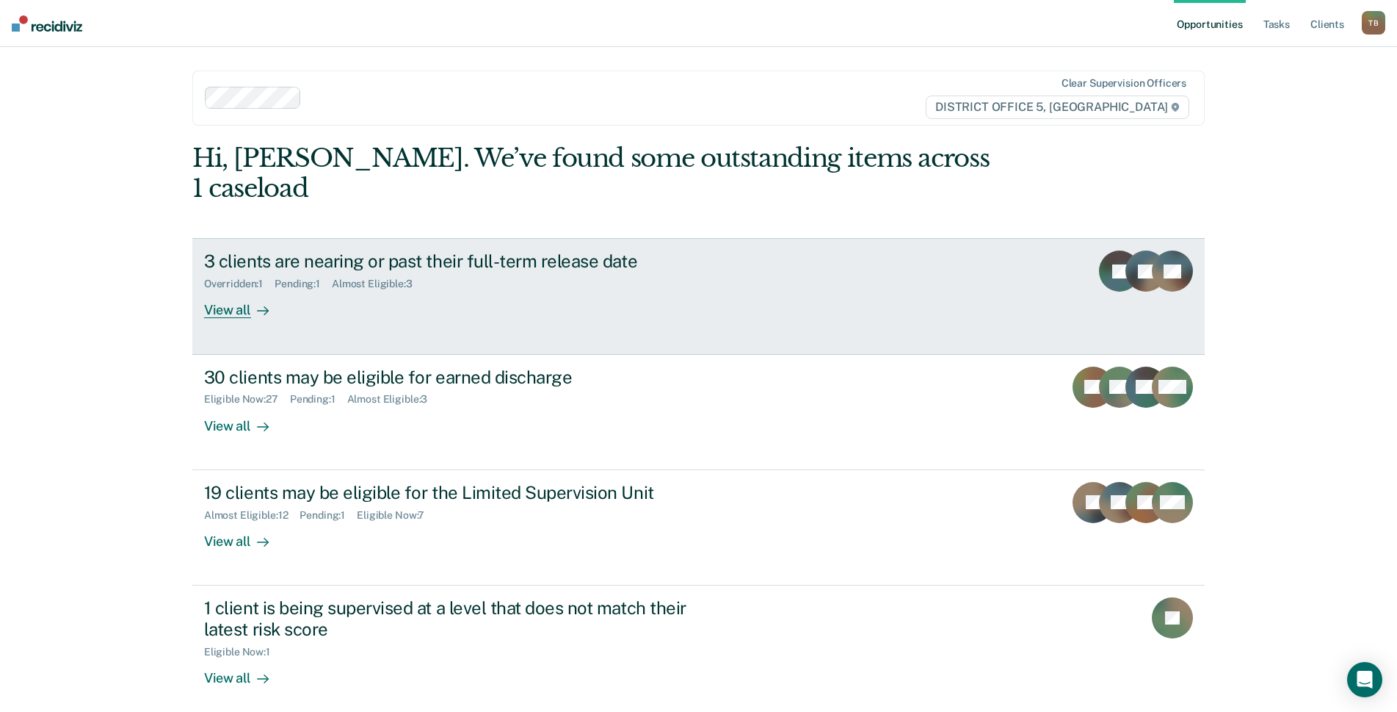 This screenshot has height=712, width=1397. What do you see at coordinates (1374, 23) in the screenshot?
I see `button: TB` at bounding box center [1374, 23].